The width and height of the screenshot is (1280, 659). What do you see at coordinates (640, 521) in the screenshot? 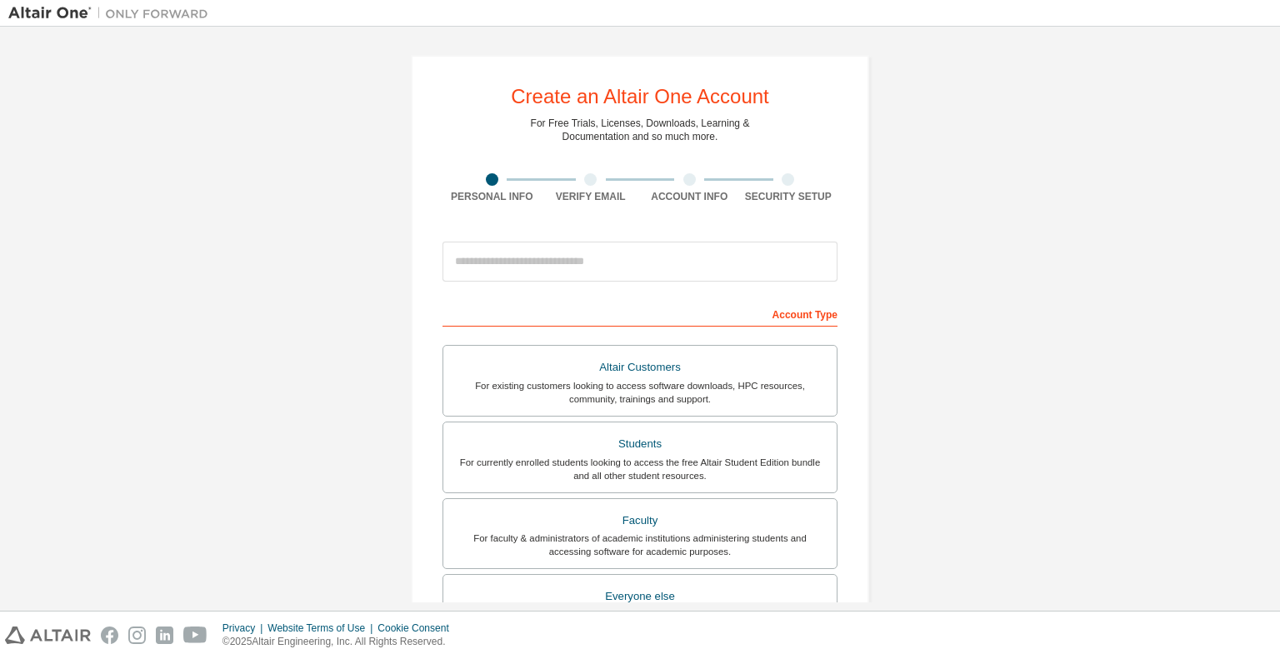
I see `div: Faculty` at bounding box center [640, 521].